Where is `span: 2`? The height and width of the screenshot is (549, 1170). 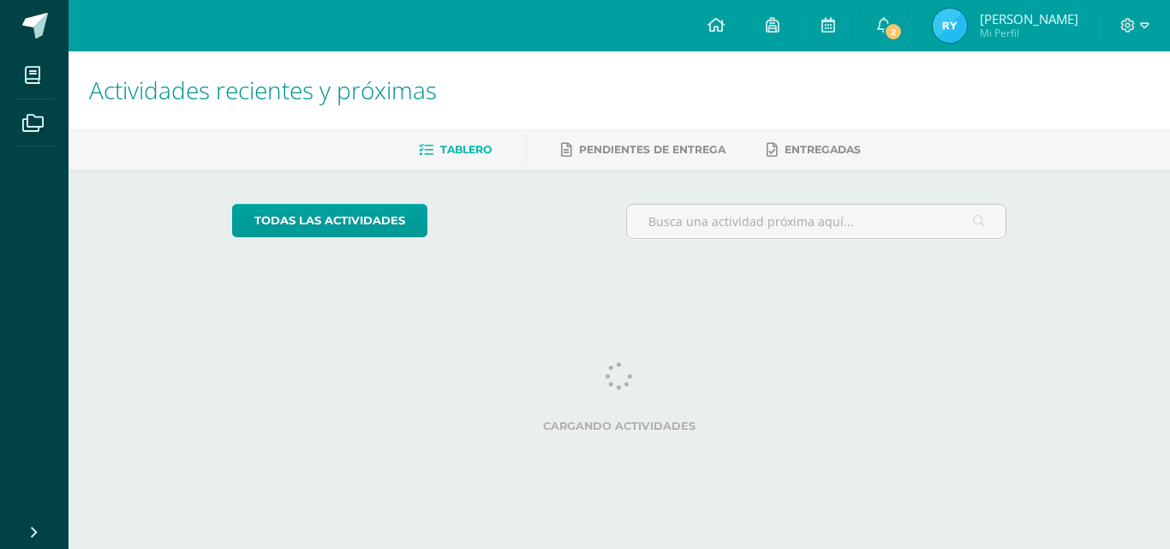 span: 2 is located at coordinates (893, 32).